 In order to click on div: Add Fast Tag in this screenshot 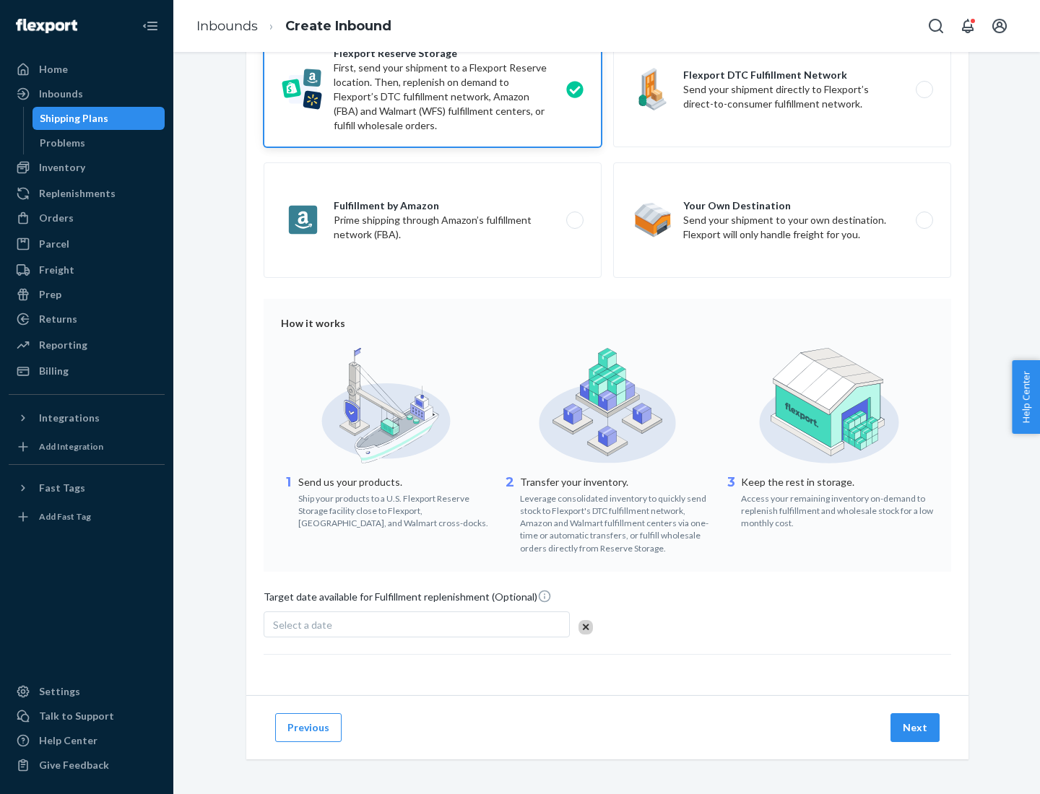, I will do `click(65, 516)`.